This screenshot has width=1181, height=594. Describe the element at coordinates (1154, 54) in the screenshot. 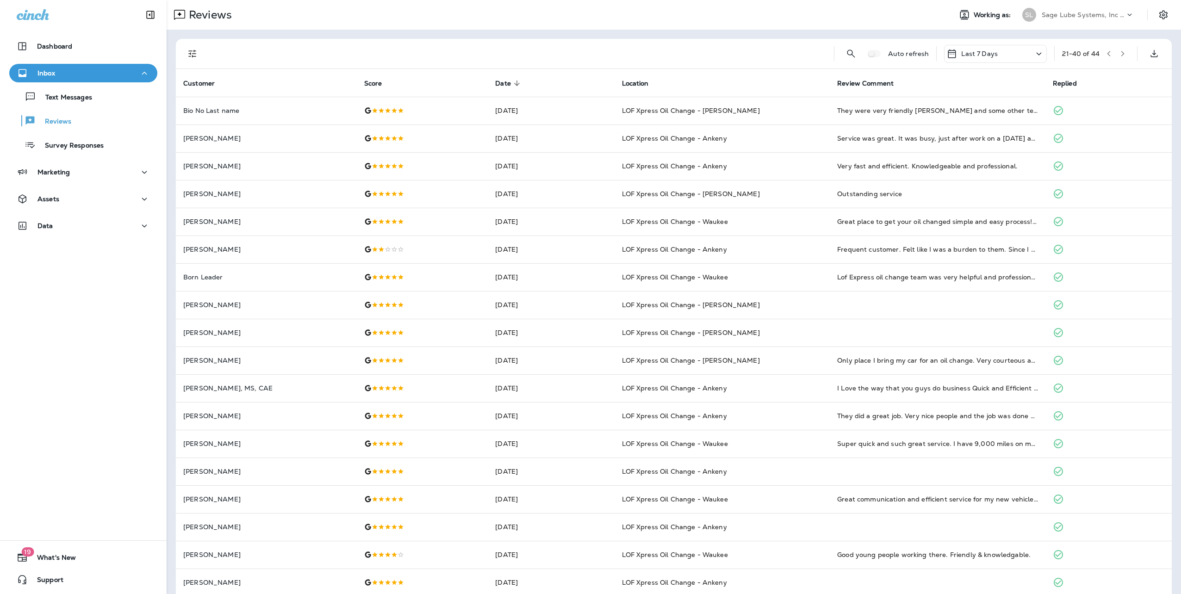

I see `button: Export as CSV` at that location.